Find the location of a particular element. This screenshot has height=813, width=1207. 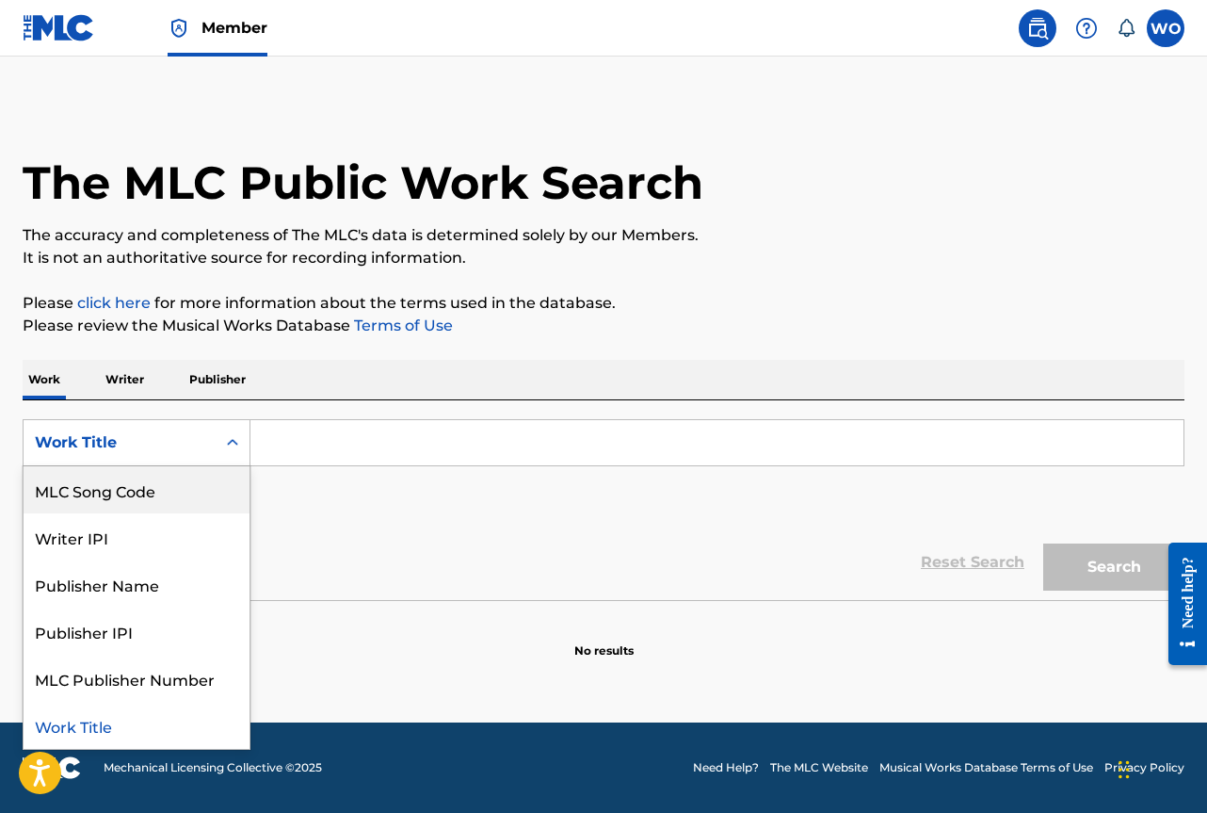

a: The MLC Website is located at coordinates (819, 768).